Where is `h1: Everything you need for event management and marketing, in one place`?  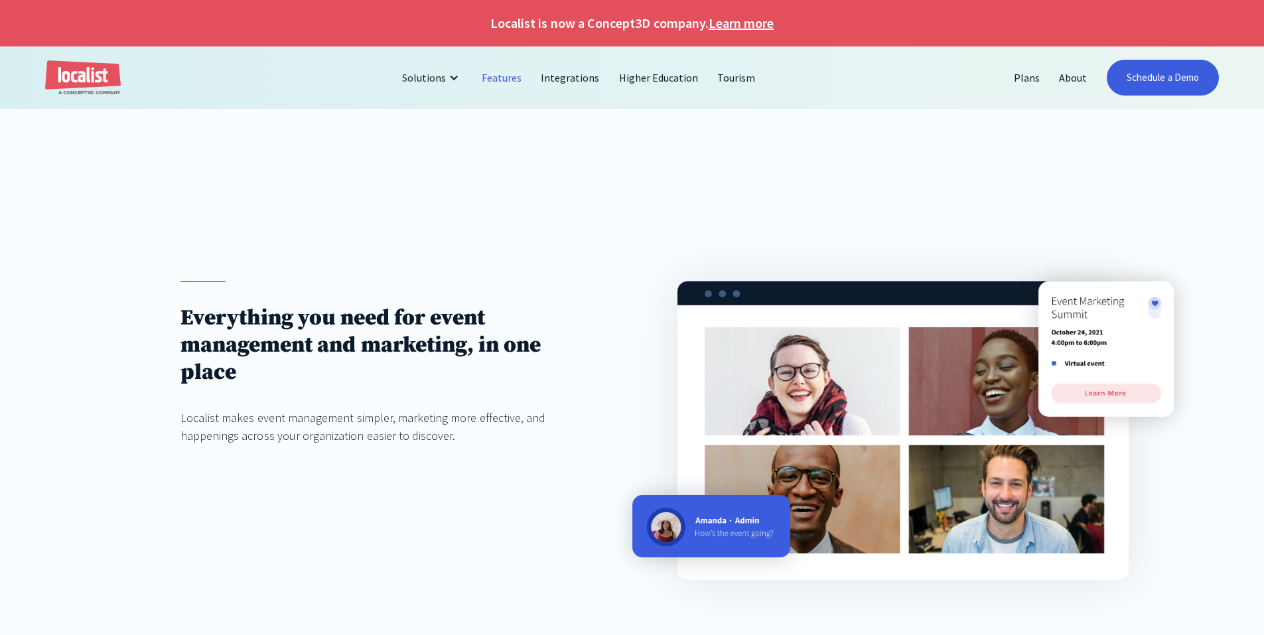 h1: Everything you need for event management and marketing, in one place is located at coordinates (384, 345).